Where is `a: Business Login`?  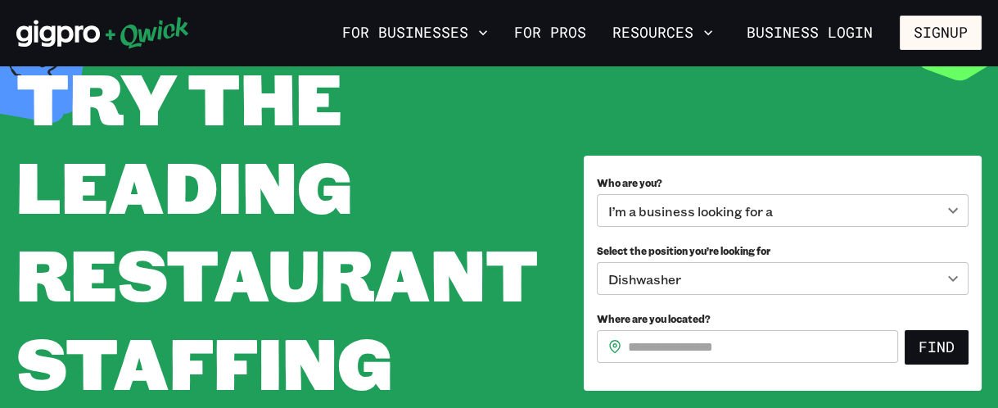 a: Business Login is located at coordinates (809, 33).